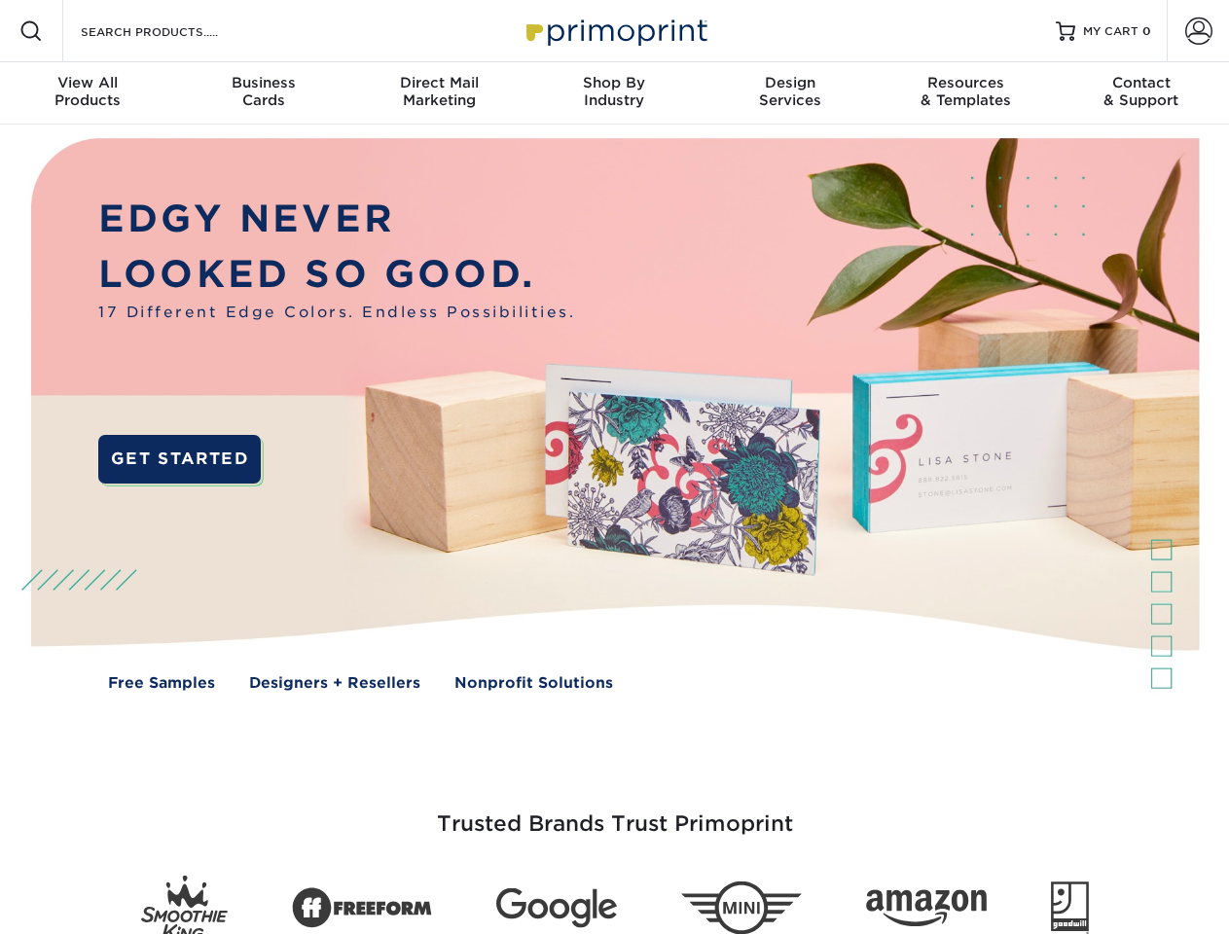  What do you see at coordinates (615, 30) in the screenshot?
I see `img: Primoprint` at bounding box center [615, 30].